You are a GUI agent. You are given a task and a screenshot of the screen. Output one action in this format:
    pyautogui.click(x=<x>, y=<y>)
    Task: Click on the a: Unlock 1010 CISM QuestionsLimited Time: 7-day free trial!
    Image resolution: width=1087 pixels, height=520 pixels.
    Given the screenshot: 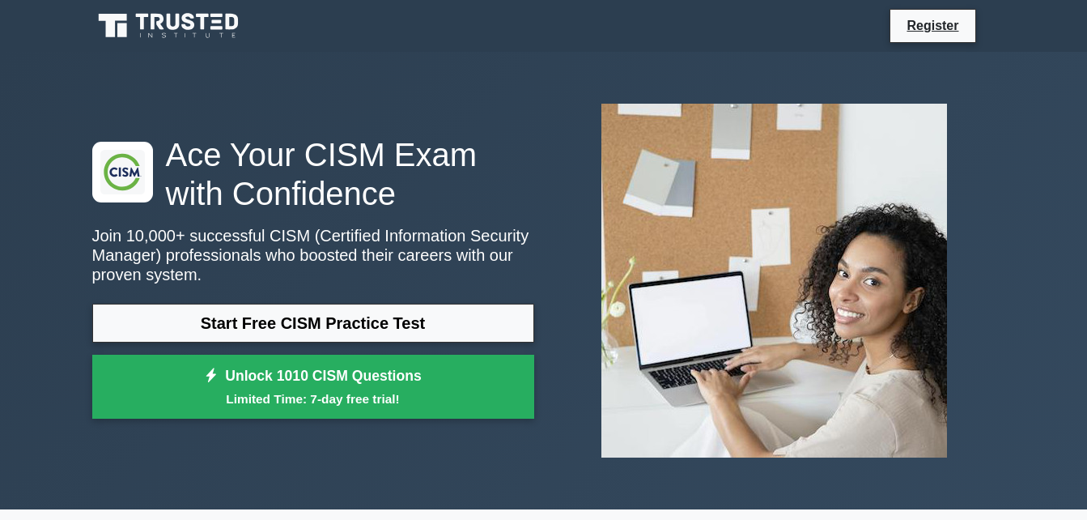 What is the action you would take?
    pyautogui.click(x=313, y=387)
    